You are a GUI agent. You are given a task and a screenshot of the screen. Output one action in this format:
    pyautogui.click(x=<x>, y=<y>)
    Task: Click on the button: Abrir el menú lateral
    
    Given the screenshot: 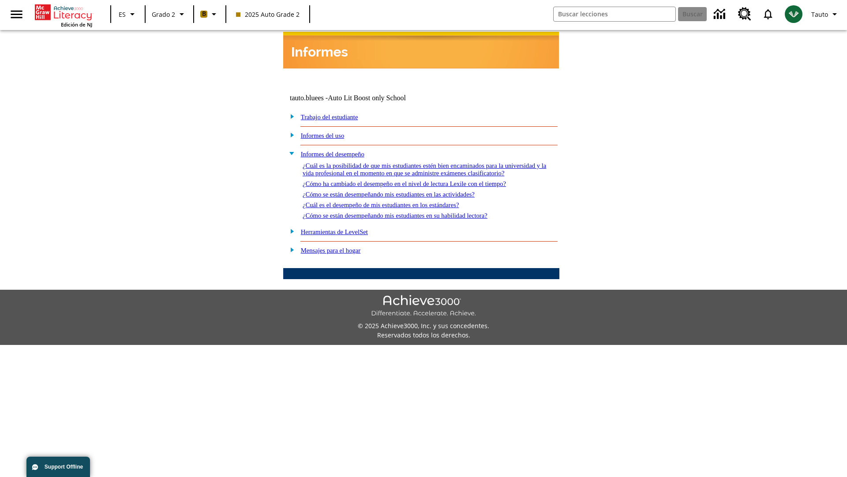 What is the action you would take?
    pyautogui.click(x=16, y=14)
    